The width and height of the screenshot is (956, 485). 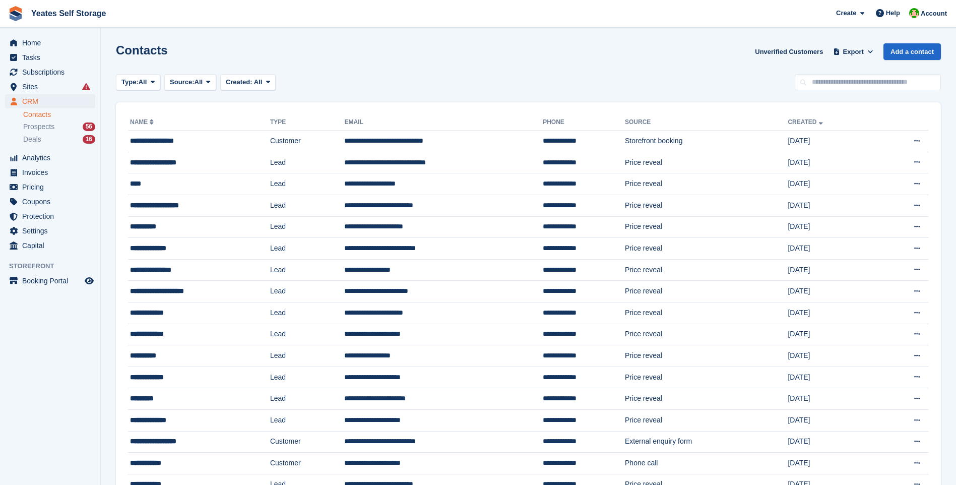 I want to click on a: Yeates Self Storage, so click(x=69, y=13).